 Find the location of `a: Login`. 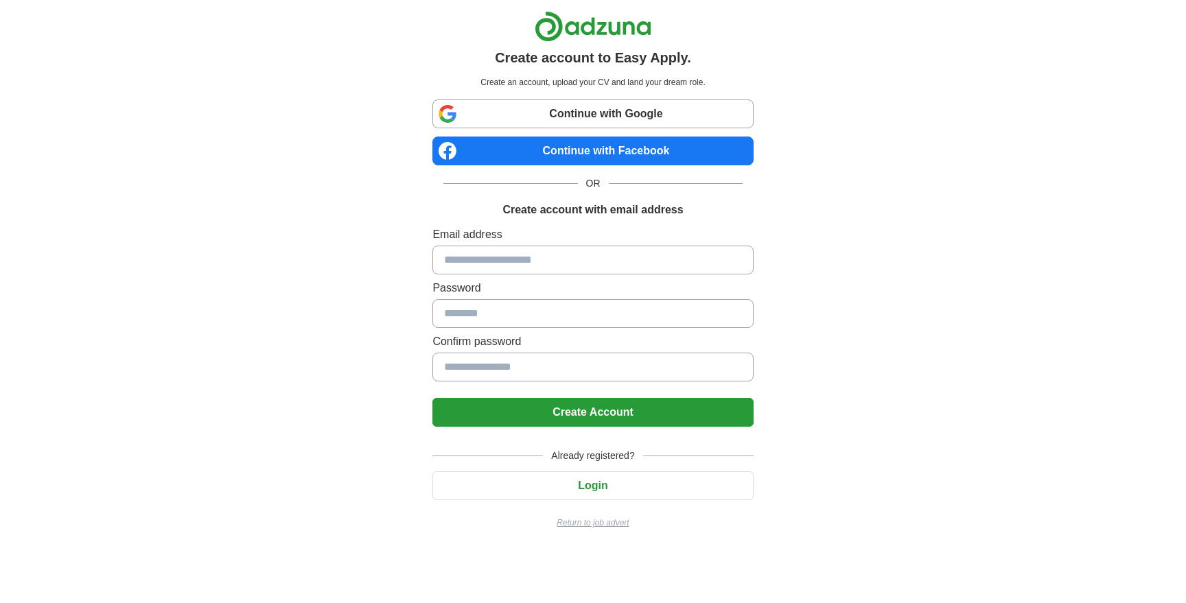

a: Login is located at coordinates (592, 485).